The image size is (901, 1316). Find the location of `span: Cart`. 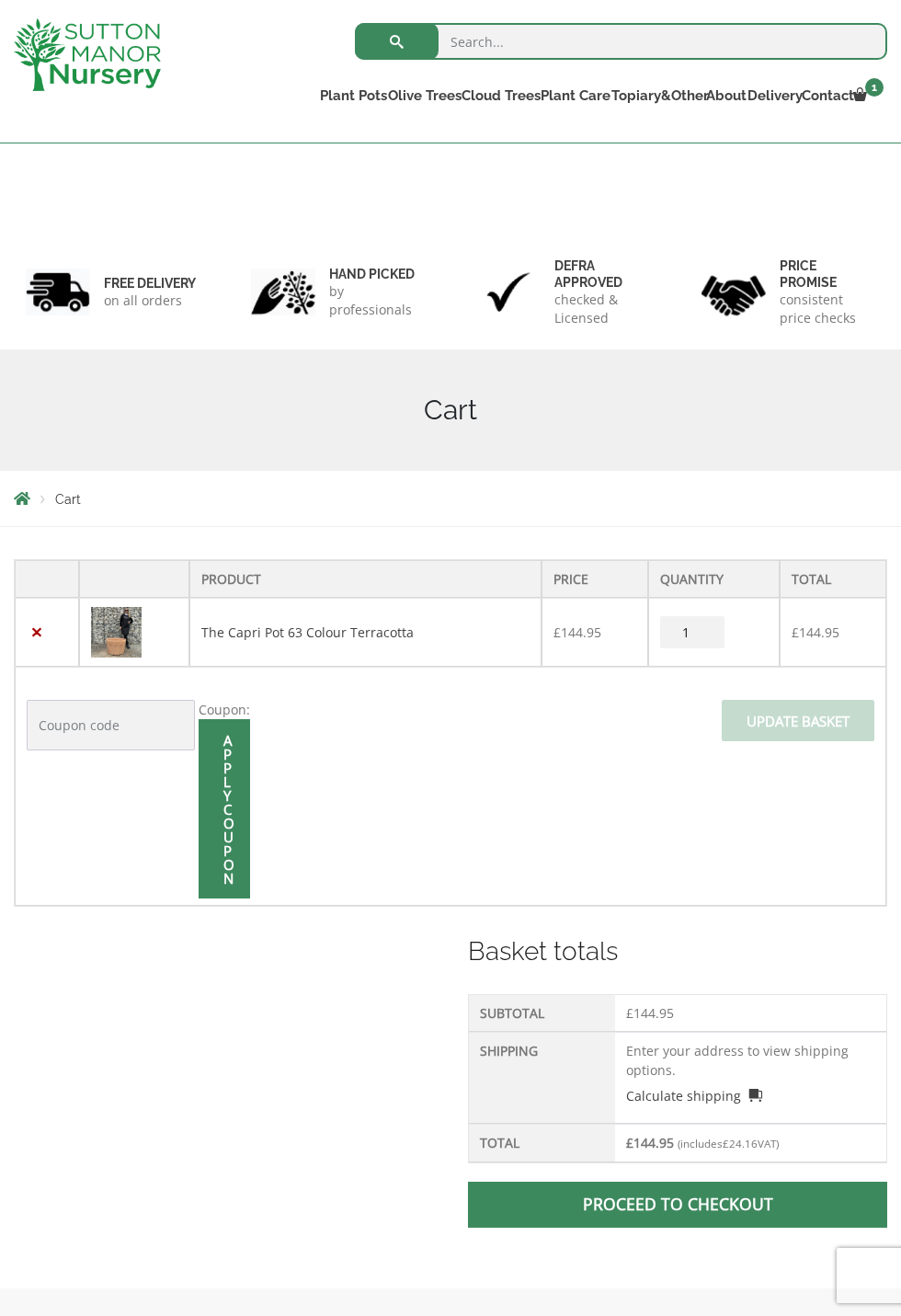

span: Cart is located at coordinates (68, 499).